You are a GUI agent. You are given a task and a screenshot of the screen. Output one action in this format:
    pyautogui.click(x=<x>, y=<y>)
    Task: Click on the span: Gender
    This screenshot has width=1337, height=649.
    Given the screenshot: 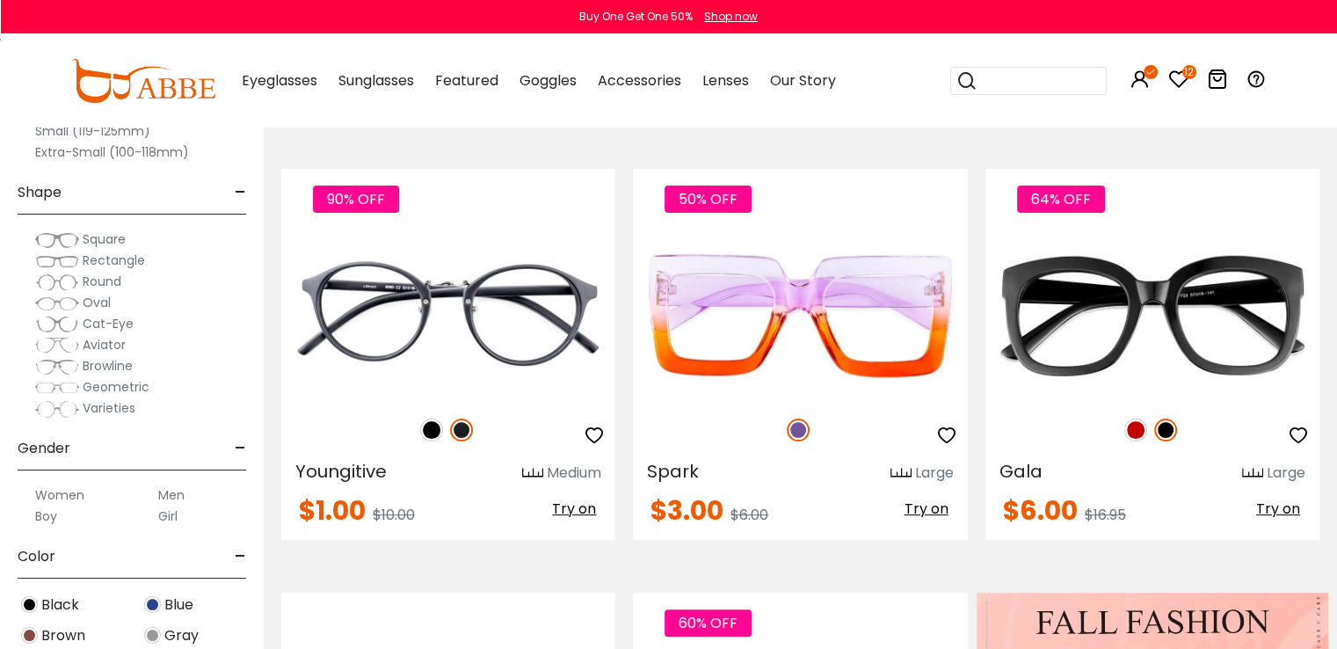 What is the action you would take?
    pyautogui.click(x=44, y=448)
    